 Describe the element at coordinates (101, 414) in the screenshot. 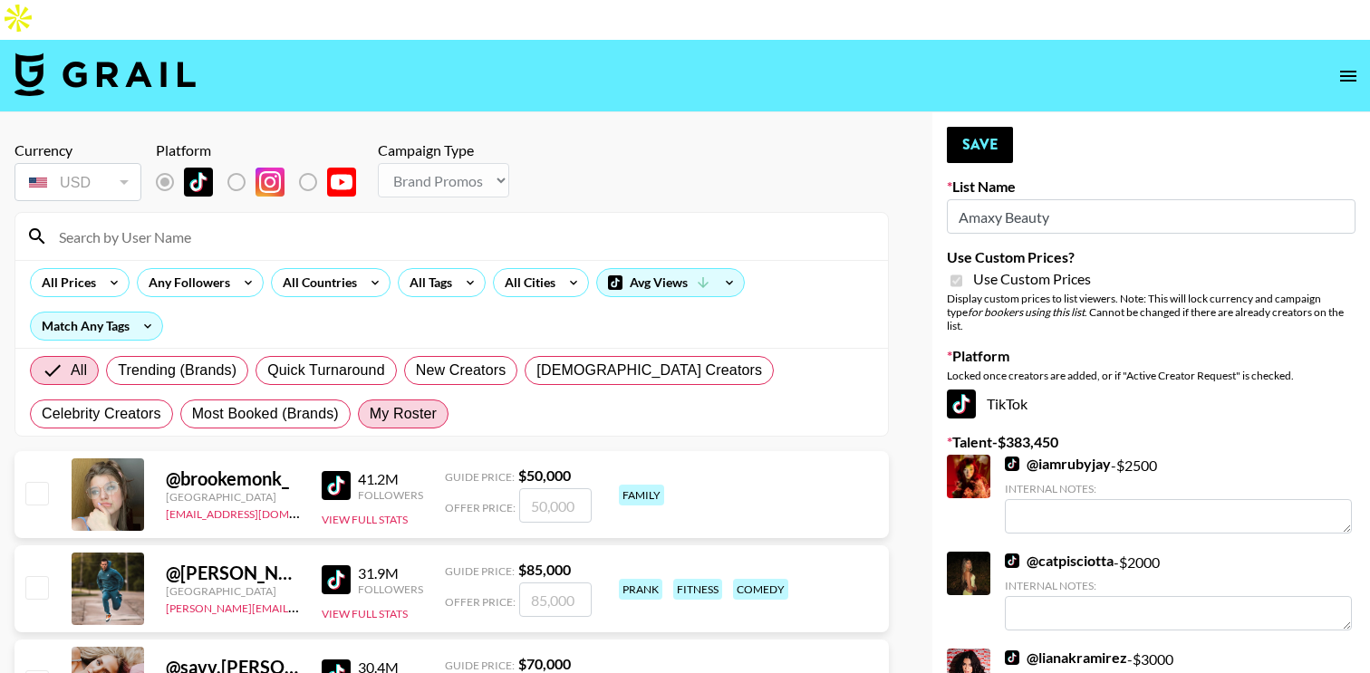

I see `span: Celebrity Creators` at that location.